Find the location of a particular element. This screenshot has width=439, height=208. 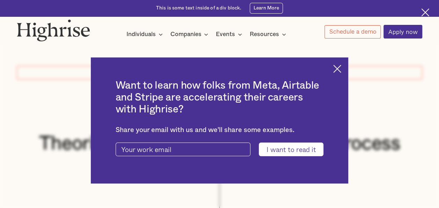

input: Your work email is located at coordinates (183, 149).